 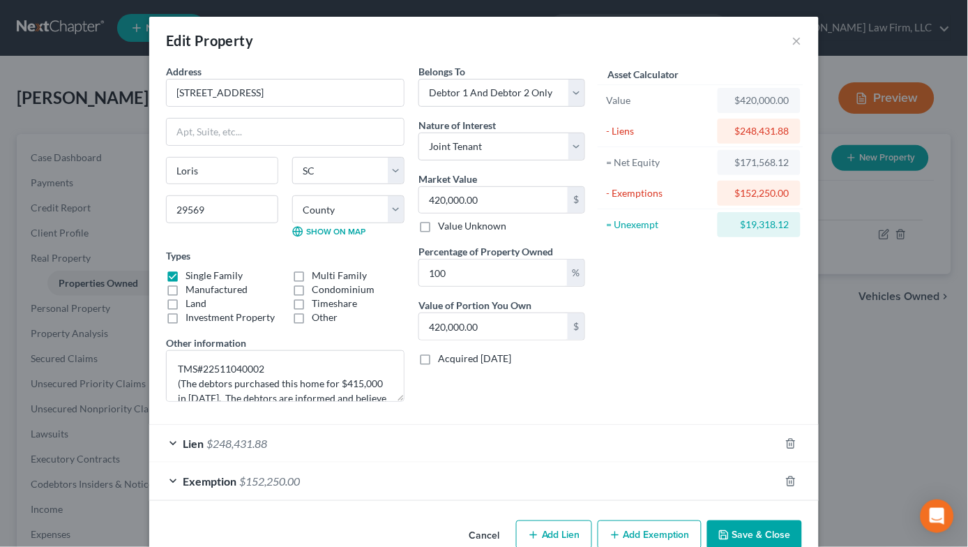 I want to click on div: - Exemptions, so click(x=659, y=193).